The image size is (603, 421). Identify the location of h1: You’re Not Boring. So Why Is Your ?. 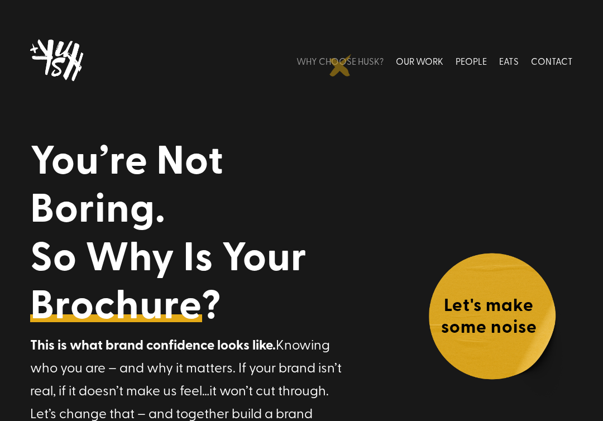
(187, 233).